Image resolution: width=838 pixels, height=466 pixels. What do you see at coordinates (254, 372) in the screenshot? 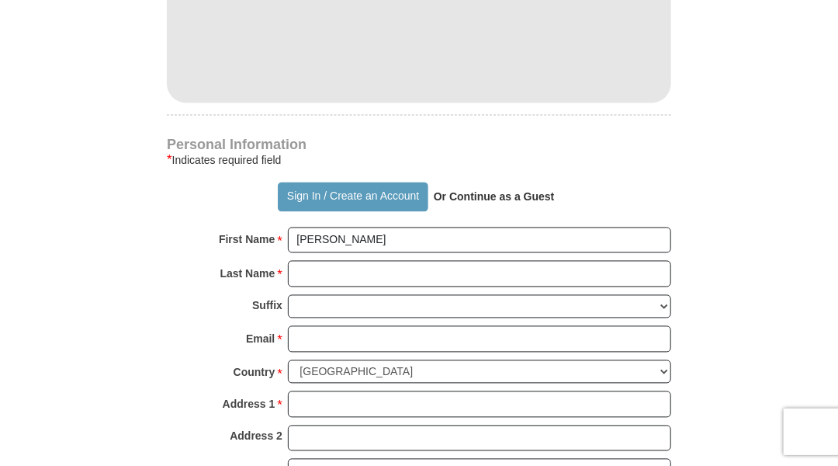
I see `strong: Country` at bounding box center [254, 372].